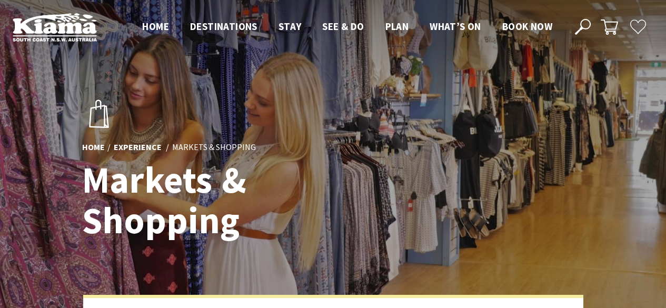 The image size is (666, 308). What do you see at coordinates (347, 27) in the screenshot?
I see `nav: Main Menu` at bounding box center [347, 27].